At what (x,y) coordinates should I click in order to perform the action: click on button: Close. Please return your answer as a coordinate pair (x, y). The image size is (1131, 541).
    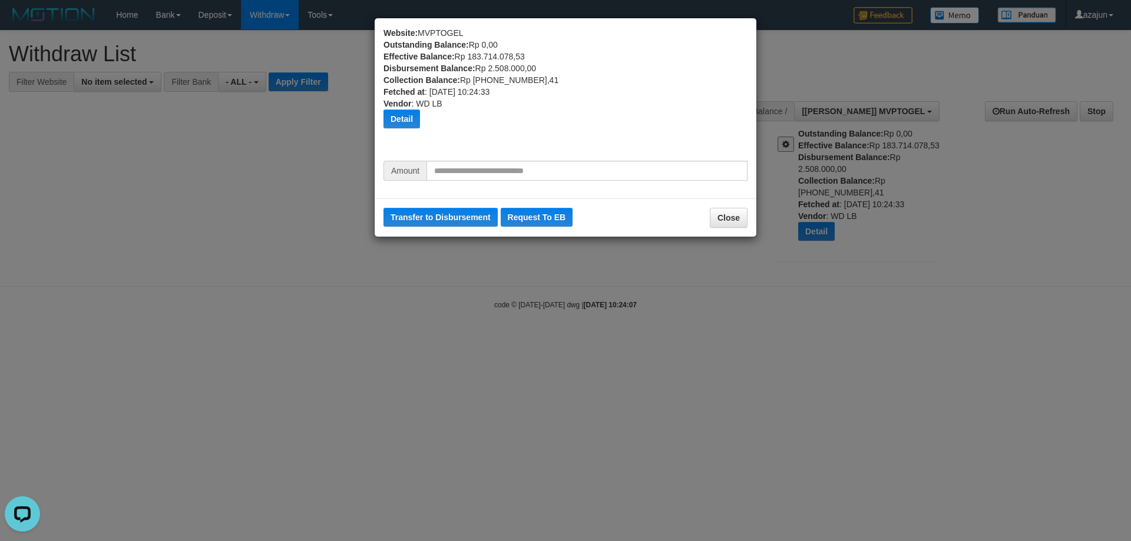
    Looking at the image, I should click on (729, 218).